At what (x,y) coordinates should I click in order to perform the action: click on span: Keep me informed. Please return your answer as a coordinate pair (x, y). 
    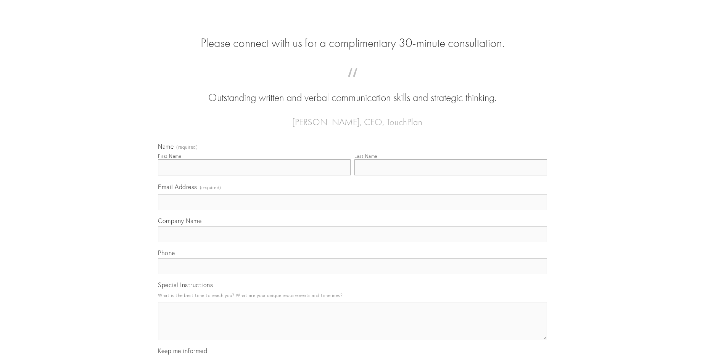
    Looking at the image, I should click on (182, 351).